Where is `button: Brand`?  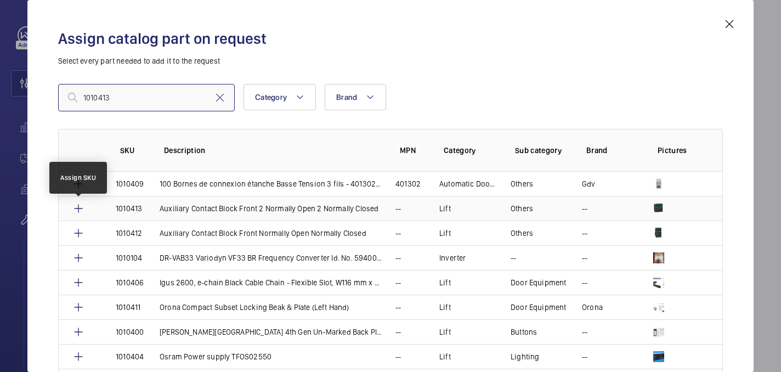 button: Brand is located at coordinates (356, 97).